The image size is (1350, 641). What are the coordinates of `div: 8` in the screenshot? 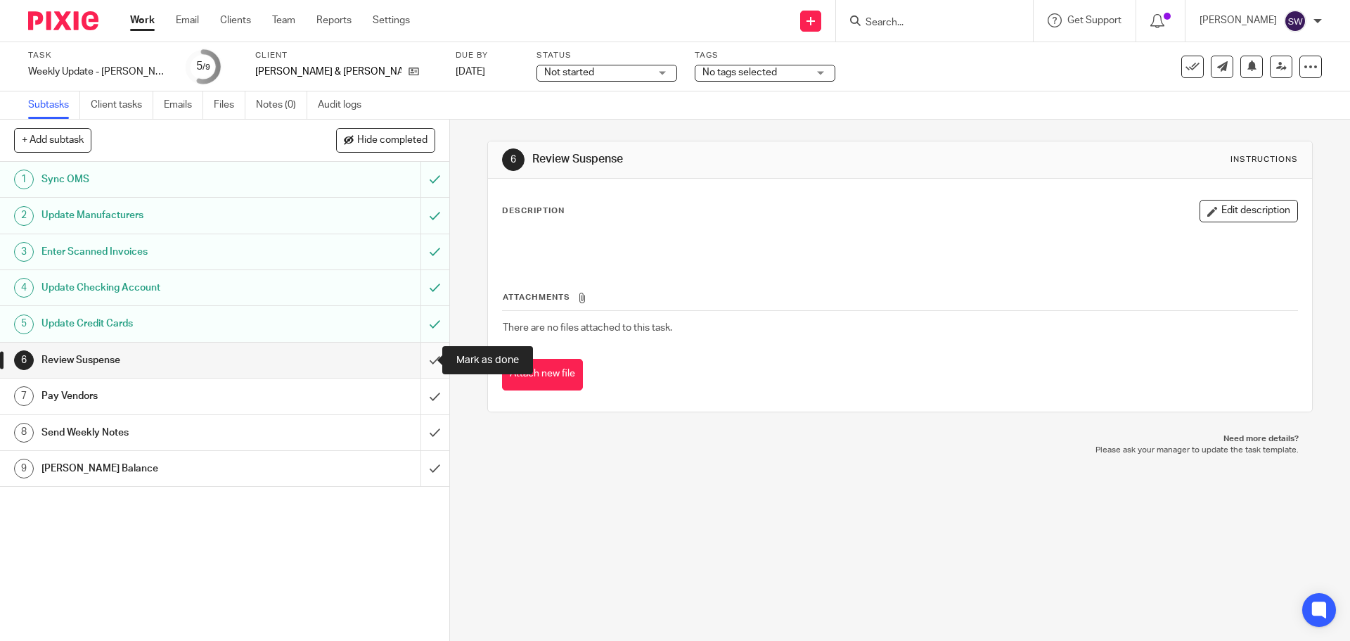 It's located at (24, 432).